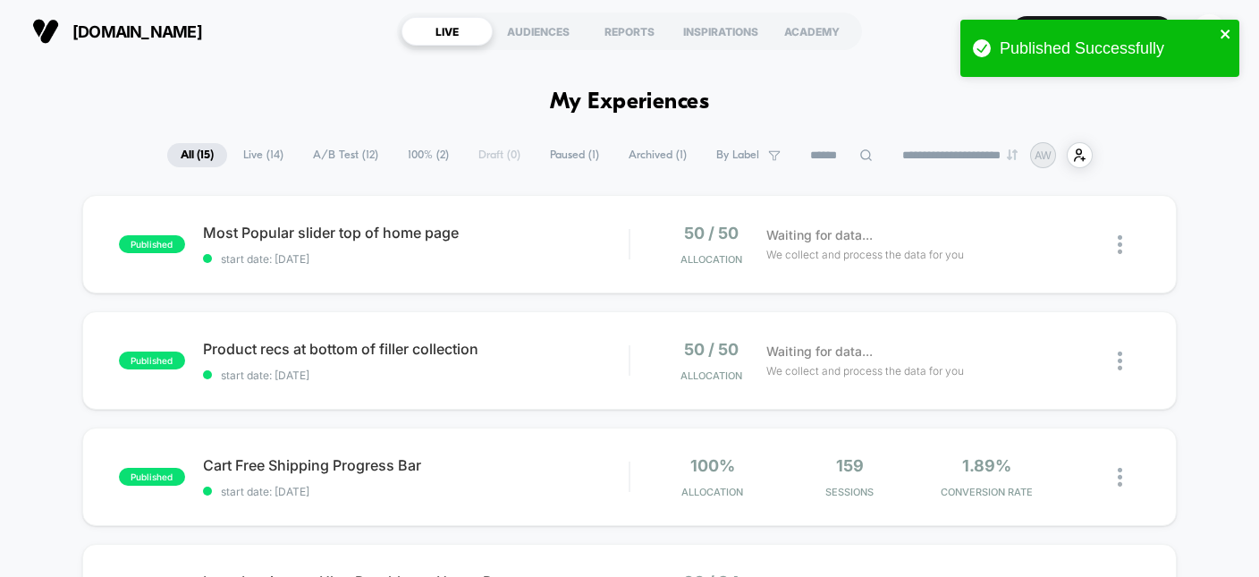 The height and width of the screenshot is (577, 1259). Describe the element at coordinates (849, 492) in the screenshot. I see `span: Sessions` at that location.